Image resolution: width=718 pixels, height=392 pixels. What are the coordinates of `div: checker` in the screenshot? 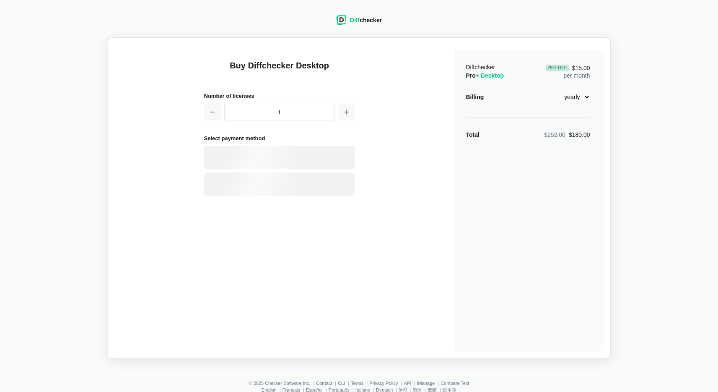 It's located at (366, 20).